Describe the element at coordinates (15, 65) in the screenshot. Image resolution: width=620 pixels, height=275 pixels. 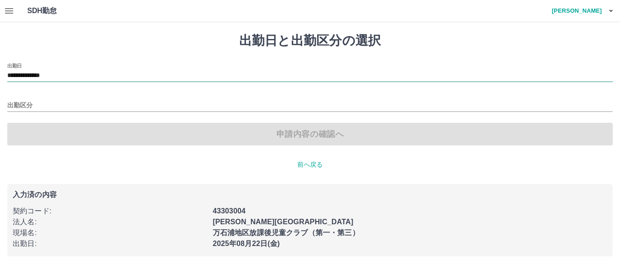
I see `label: 出勤日` at that location.